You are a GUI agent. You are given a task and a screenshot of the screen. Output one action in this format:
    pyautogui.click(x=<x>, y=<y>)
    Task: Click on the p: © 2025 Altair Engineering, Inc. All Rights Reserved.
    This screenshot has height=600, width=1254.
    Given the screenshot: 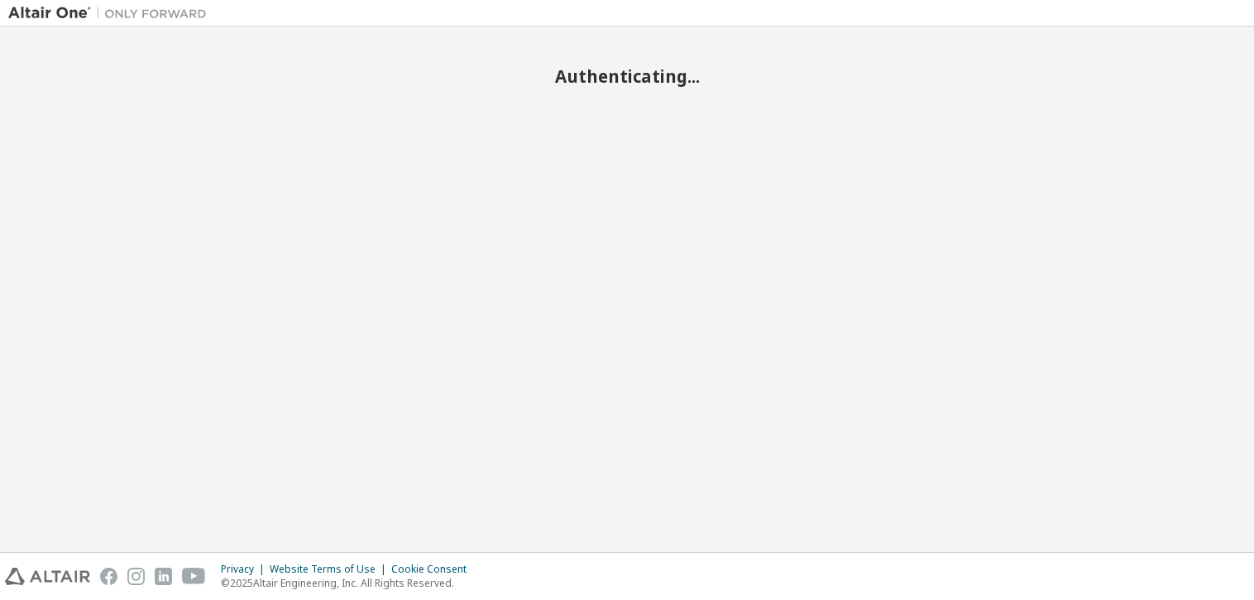 What is the action you would take?
    pyautogui.click(x=348, y=583)
    